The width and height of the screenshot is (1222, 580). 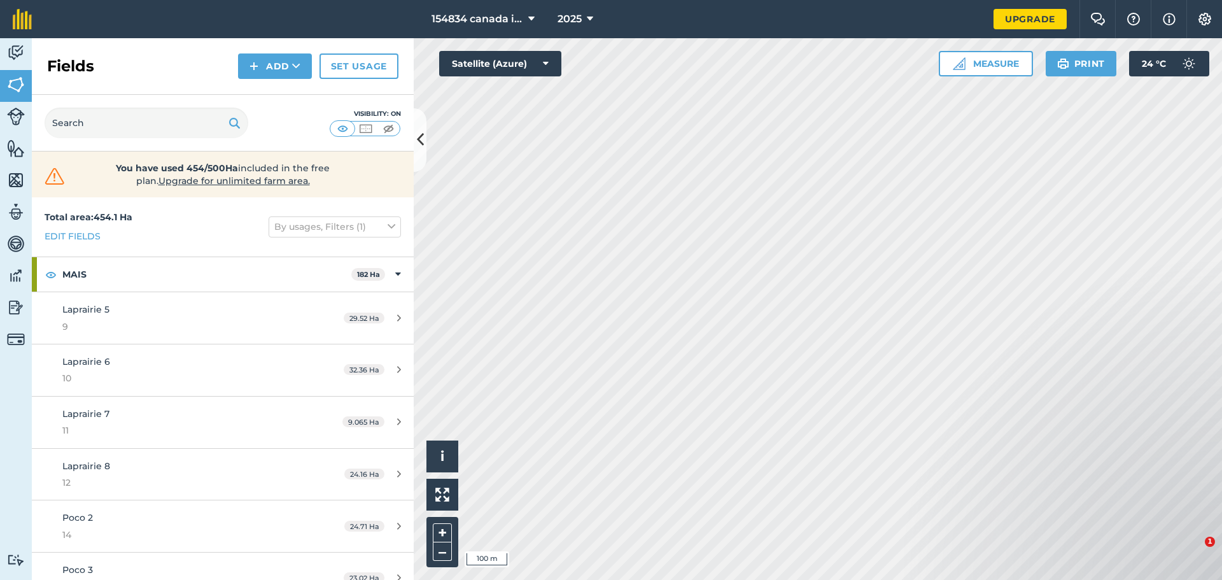 What do you see at coordinates (78, 569) in the screenshot?
I see `span: Poco 3` at bounding box center [78, 569].